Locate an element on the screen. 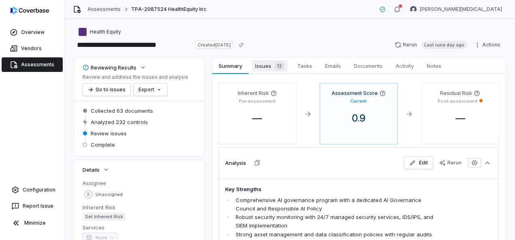 The image size is (515, 240). span: Analyzed 232 controls is located at coordinates (119, 122).